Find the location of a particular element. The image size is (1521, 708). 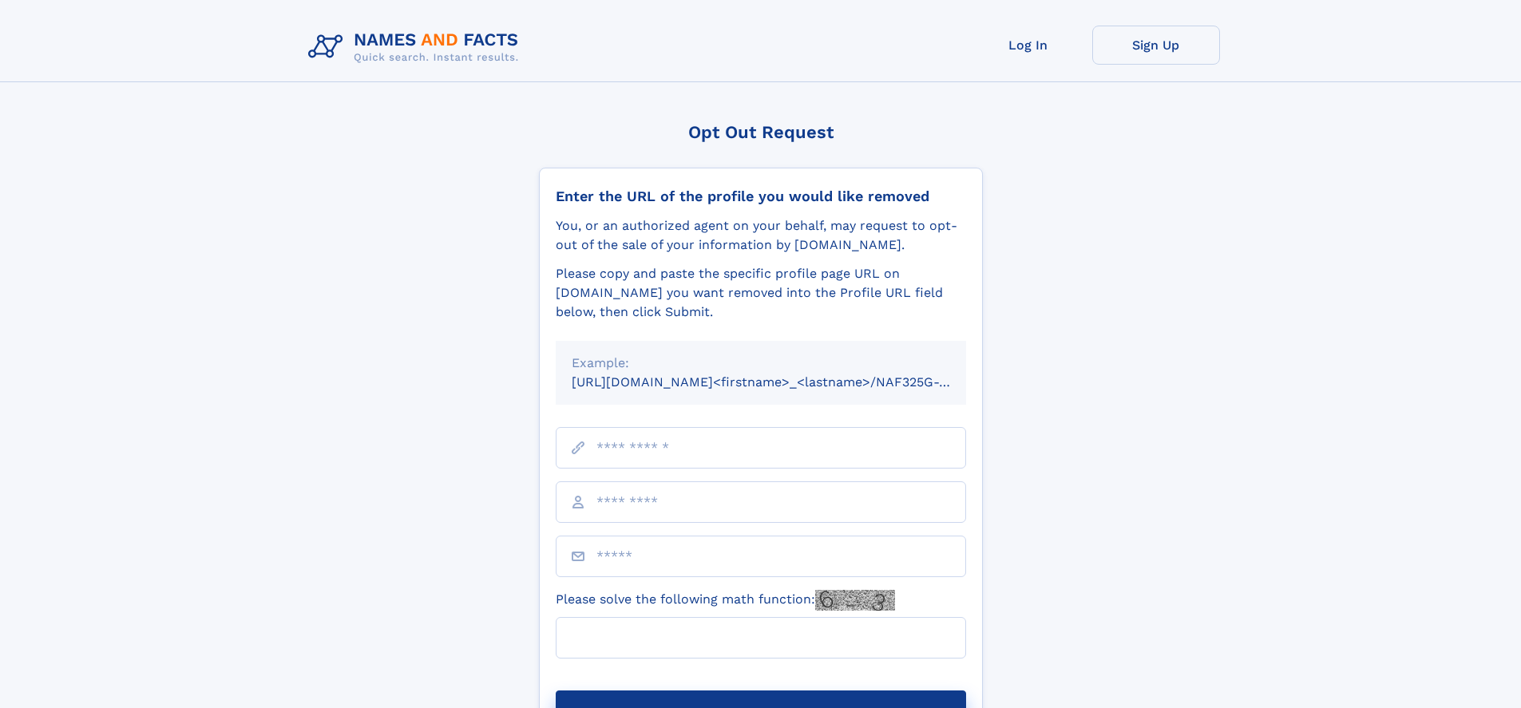

div: Example: is located at coordinates (761, 363).